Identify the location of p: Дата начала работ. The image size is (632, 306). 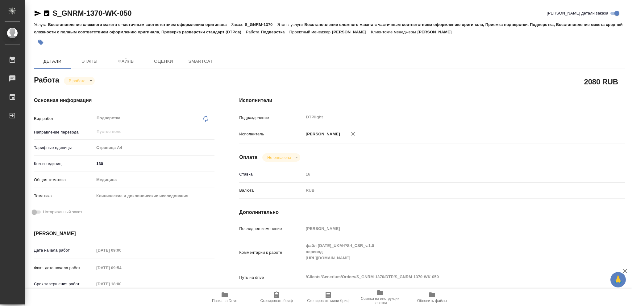
(64, 250).